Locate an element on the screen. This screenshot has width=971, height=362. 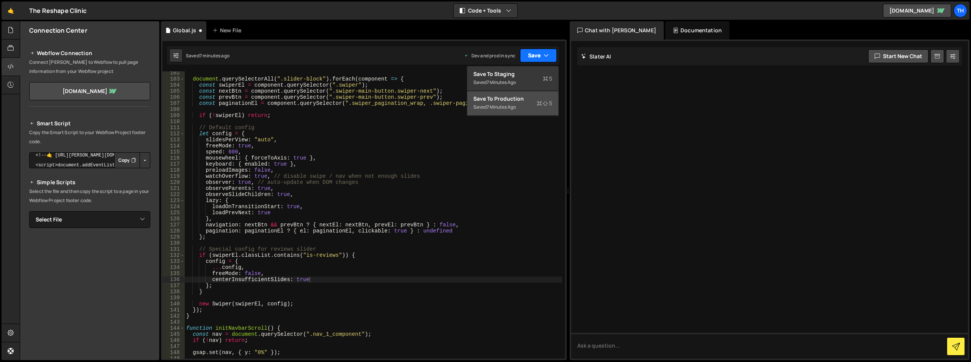
p: Select the file and then copy the script to a page in your Webflow Project footer code. is located at coordinates (90, 196).